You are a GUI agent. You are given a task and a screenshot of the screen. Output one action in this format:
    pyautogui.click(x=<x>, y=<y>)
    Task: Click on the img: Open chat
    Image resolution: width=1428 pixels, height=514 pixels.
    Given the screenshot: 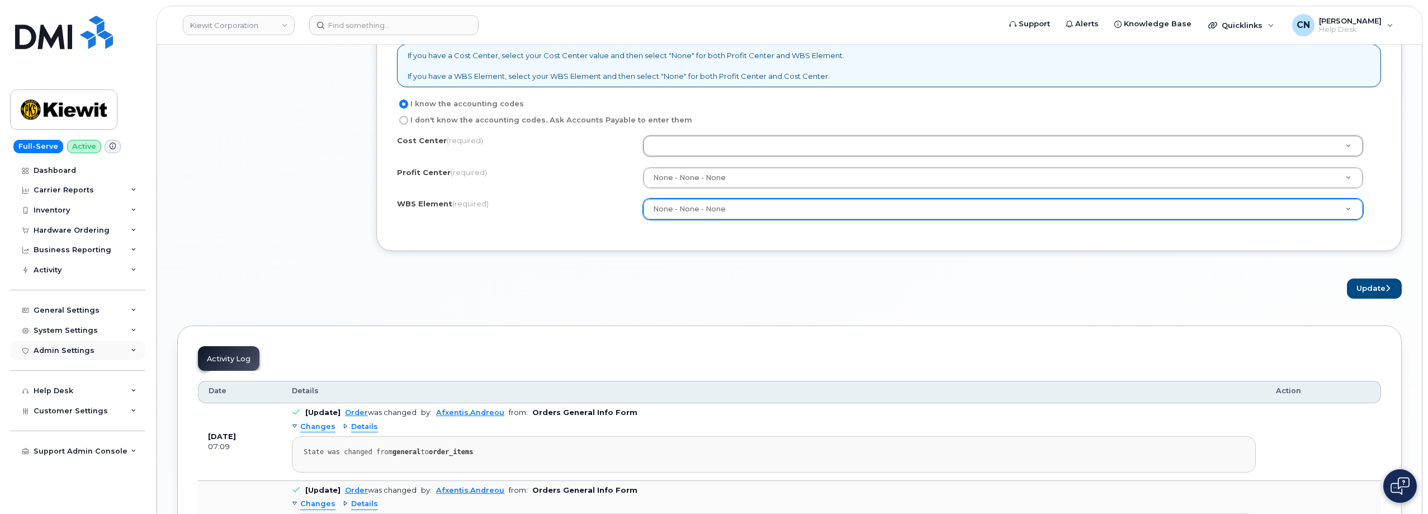 What is the action you would take?
    pyautogui.click(x=1400, y=486)
    